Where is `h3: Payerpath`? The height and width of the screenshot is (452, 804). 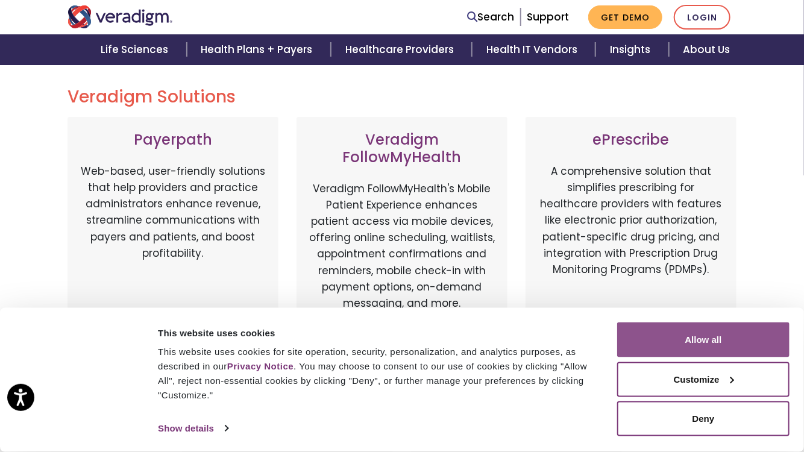 h3: Payerpath is located at coordinates (173, 140).